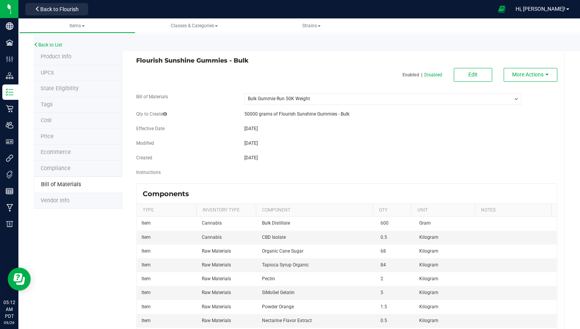 This screenshot has height=329, width=580. I want to click on th: Inventory Type, so click(226, 210).